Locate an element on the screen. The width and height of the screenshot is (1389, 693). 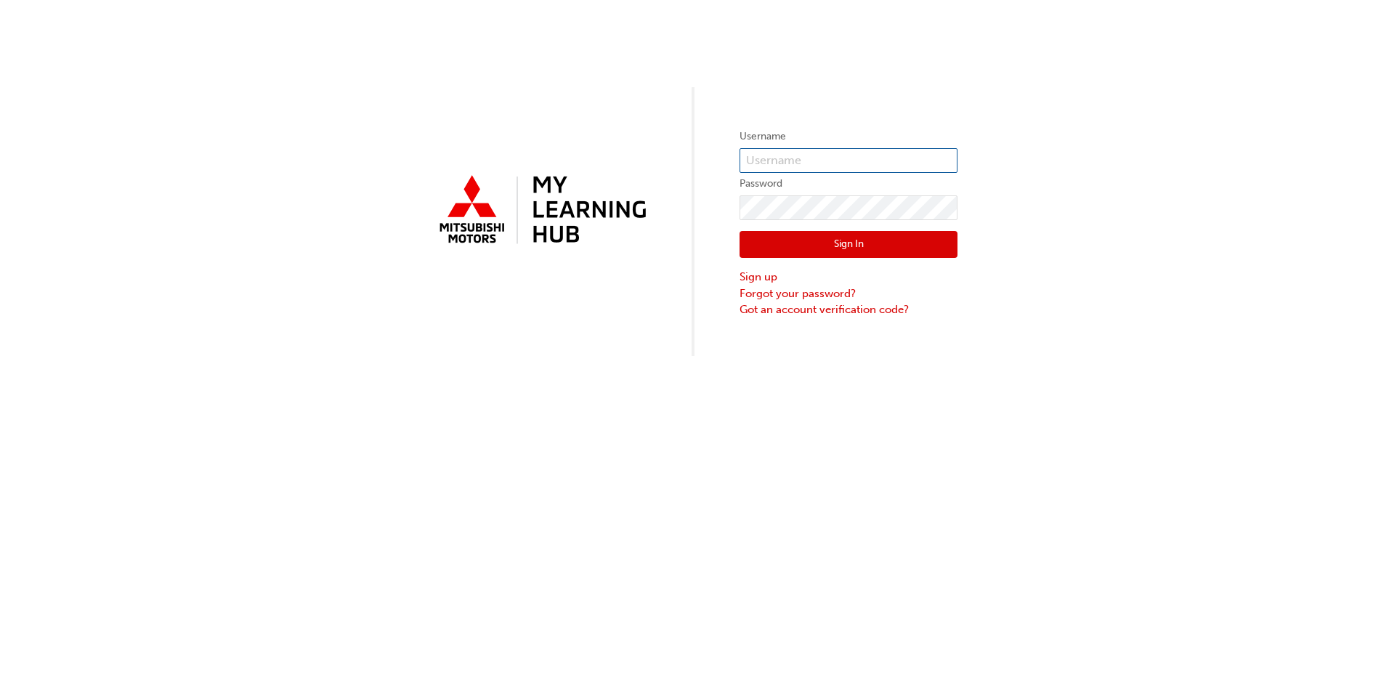
button: Sign In is located at coordinates (849, 245).